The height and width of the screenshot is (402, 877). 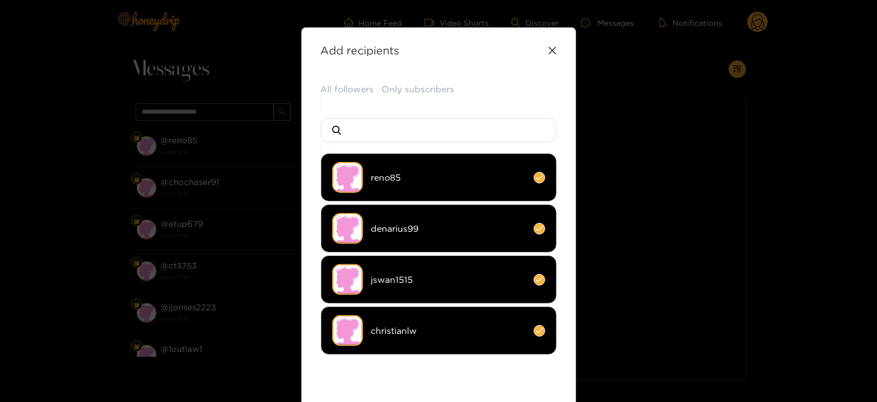 I want to click on span: denarius99, so click(x=448, y=229).